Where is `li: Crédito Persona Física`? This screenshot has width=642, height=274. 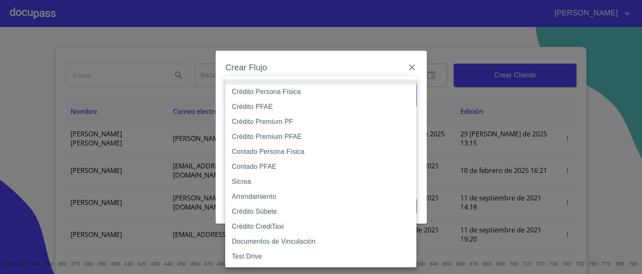 li: Crédito Persona Física is located at coordinates (321, 92).